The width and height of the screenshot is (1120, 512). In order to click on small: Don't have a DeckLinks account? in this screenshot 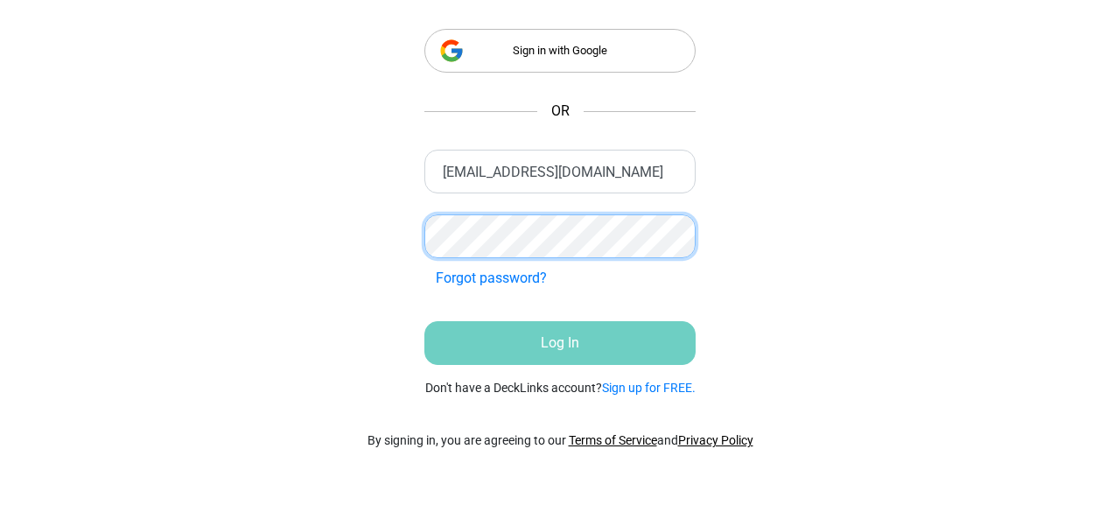, I will do `click(560, 388)`.